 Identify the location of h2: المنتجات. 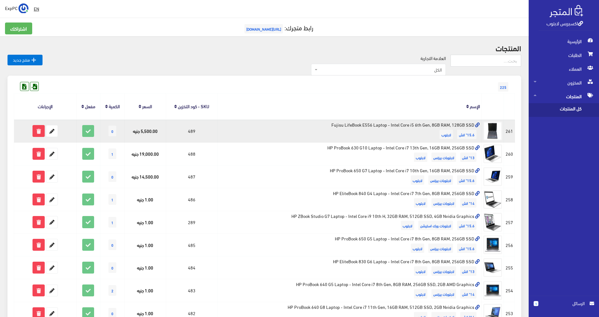
(264, 48).